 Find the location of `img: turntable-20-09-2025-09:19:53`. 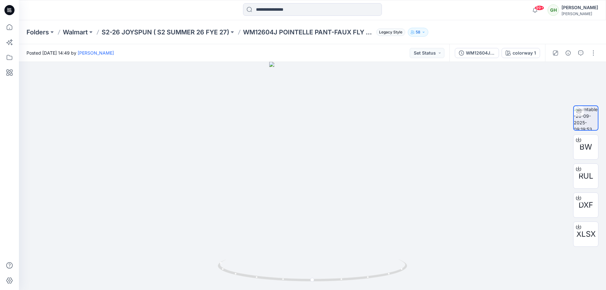

img: turntable-20-09-2025-09:19:53 is located at coordinates (586, 118).